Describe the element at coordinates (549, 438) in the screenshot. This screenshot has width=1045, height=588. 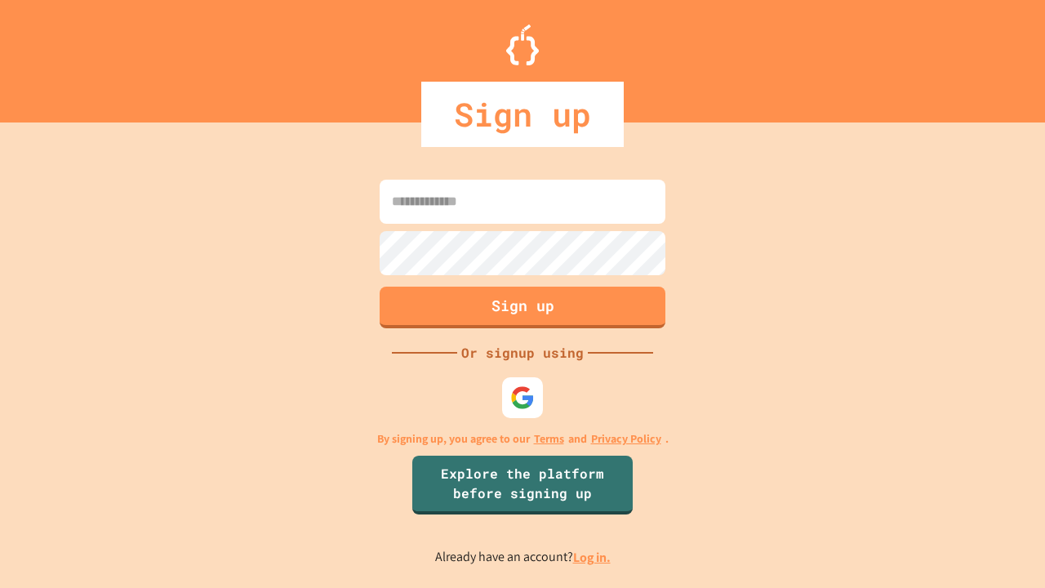
I see `a: Terms` at that location.